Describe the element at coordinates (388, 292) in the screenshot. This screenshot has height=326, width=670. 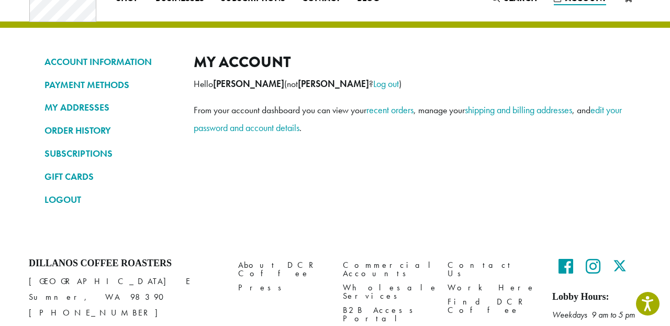
I see `a: Wholesale Services` at that location.